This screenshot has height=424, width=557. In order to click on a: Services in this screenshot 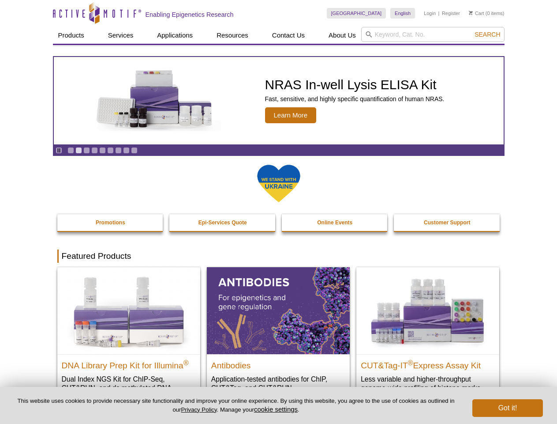, I will do `click(121, 35)`.